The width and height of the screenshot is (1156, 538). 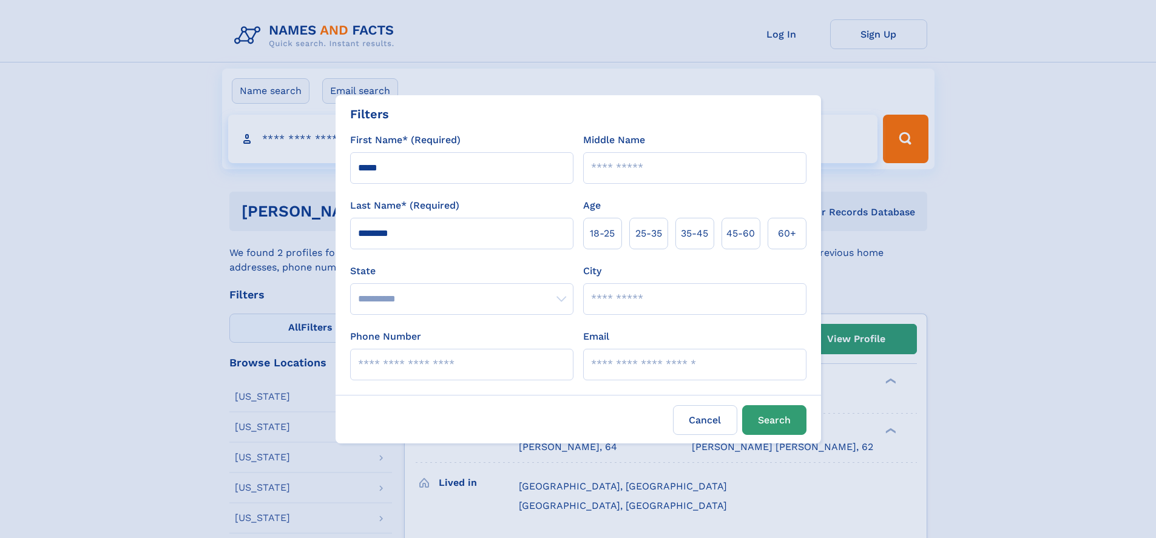 I want to click on div: Filters, so click(x=370, y=114).